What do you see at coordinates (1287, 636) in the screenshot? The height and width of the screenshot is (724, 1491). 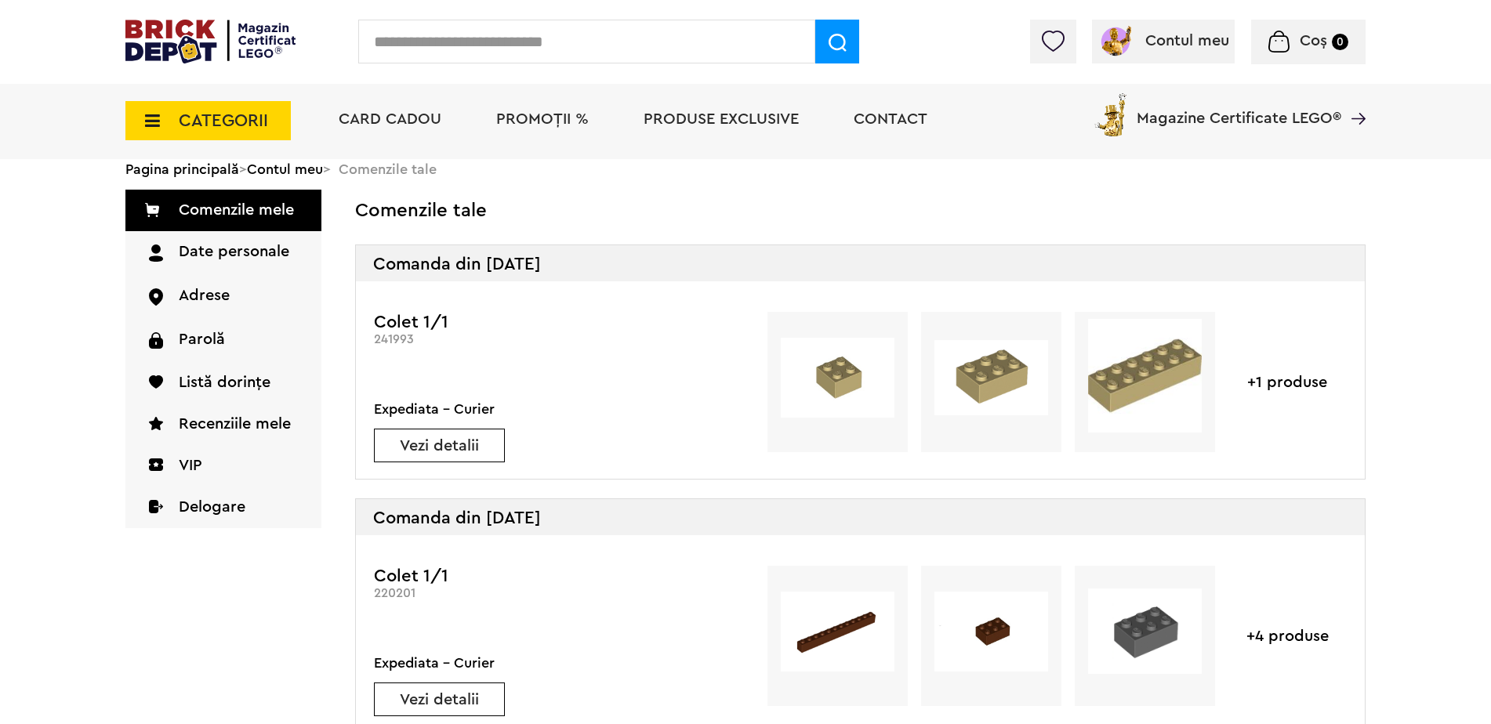 I see `div: +4 produse` at bounding box center [1287, 636].